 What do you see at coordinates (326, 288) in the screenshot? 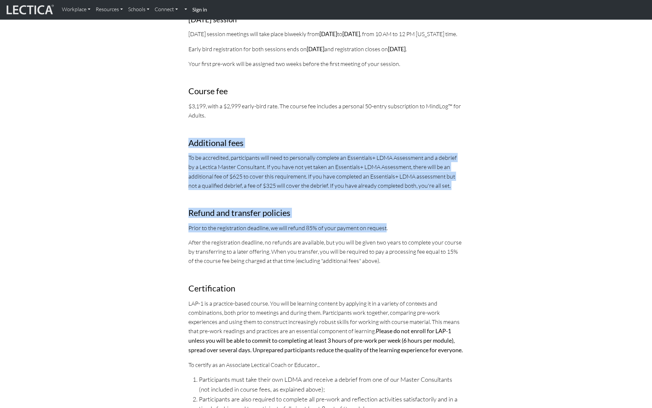
I see `h3: Certification` at bounding box center [326, 288].